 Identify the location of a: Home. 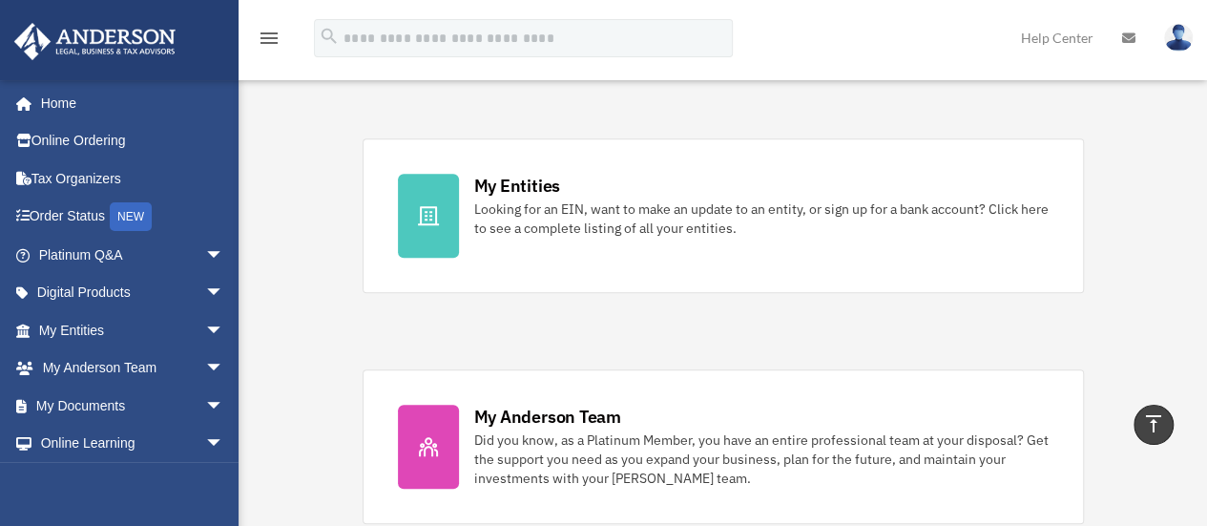
(128, 103).